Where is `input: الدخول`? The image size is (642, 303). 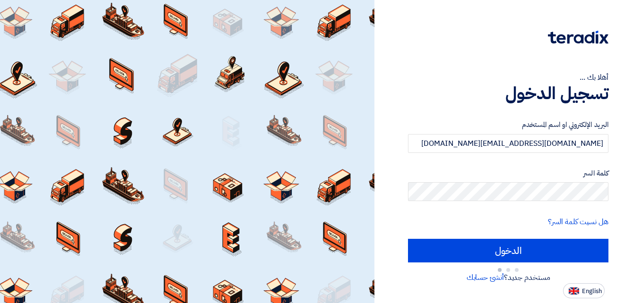 input: الدخول is located at coordinates (508, 251).